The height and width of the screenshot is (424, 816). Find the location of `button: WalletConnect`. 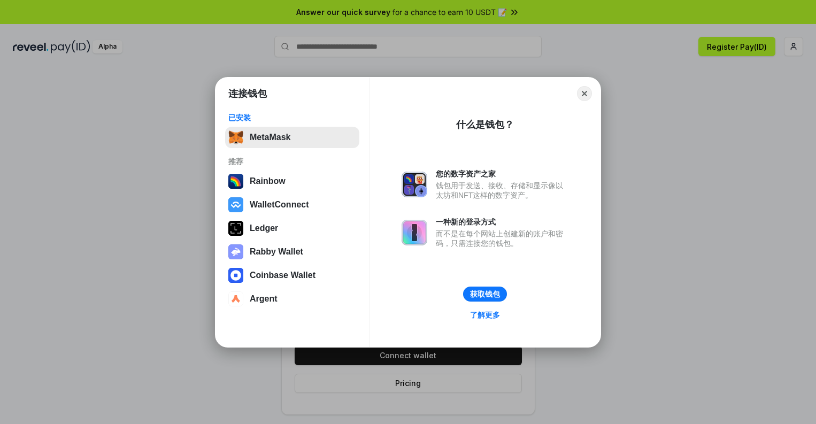

button: WalletConnect is located at coordinates (292, 205).